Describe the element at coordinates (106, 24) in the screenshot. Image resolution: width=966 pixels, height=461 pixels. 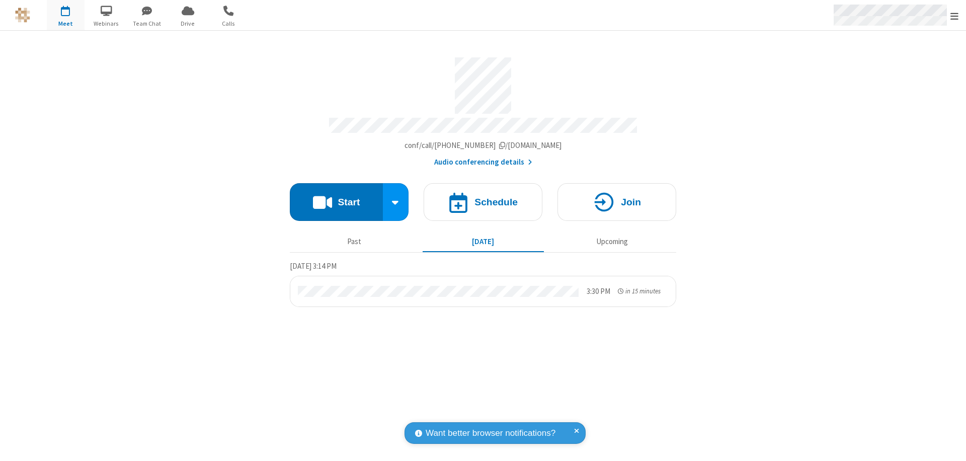
I see `span: Webinars` at that location.